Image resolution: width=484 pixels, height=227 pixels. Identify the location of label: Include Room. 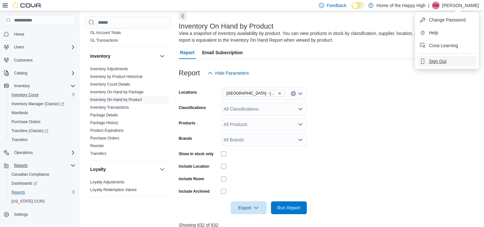
(191, 179).